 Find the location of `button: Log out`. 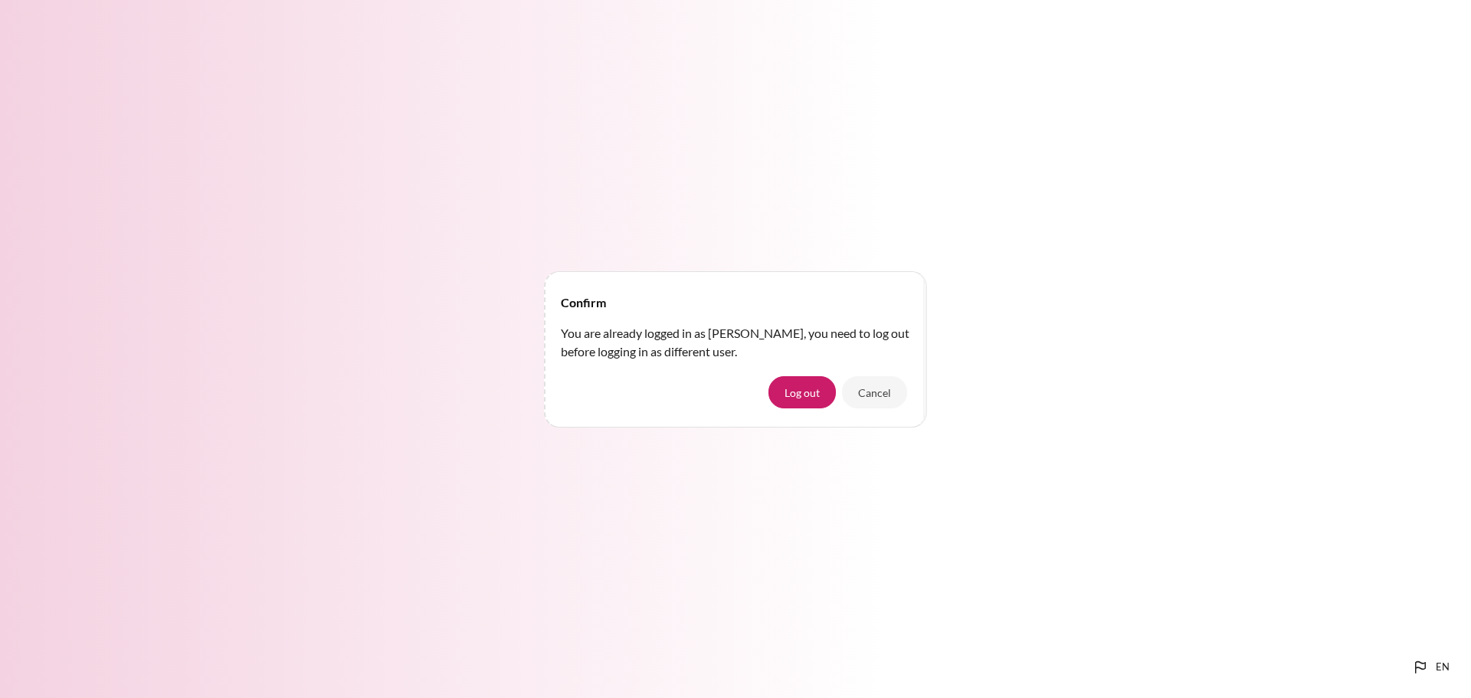

button: Log out is located at coordinates (802, 392).